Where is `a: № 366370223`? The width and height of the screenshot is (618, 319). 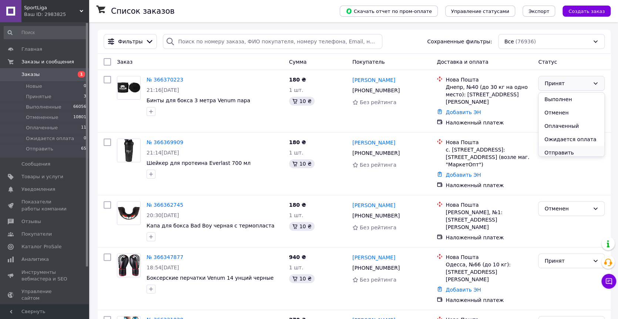 a: № 366370223 is located at coordinates (165, 80).